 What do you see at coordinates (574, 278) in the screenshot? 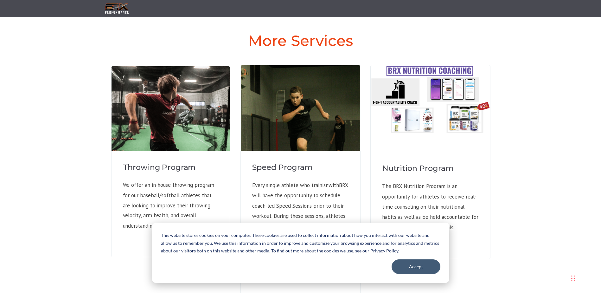
I see `div: Drag` at bounding box center [574, 278].